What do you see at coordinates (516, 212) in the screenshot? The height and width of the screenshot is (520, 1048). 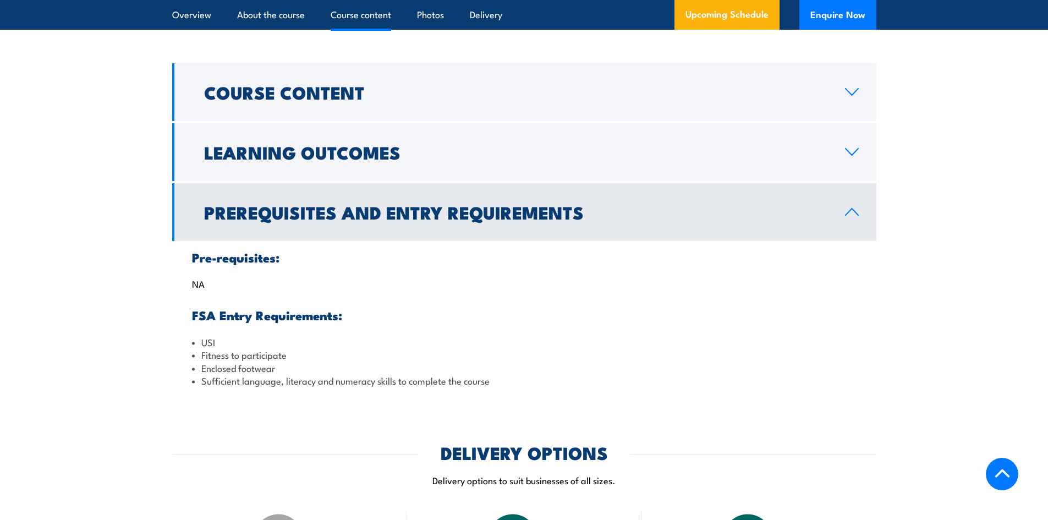 I see `h2: Prerequisites and Entry Requirements` at bounding box center [516, 212].